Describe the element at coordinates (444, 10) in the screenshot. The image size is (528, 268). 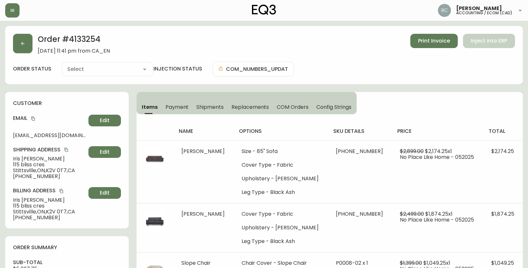
I see `img: f4ba4e02bd060be8f1386e3ca455bd0e` at that location.